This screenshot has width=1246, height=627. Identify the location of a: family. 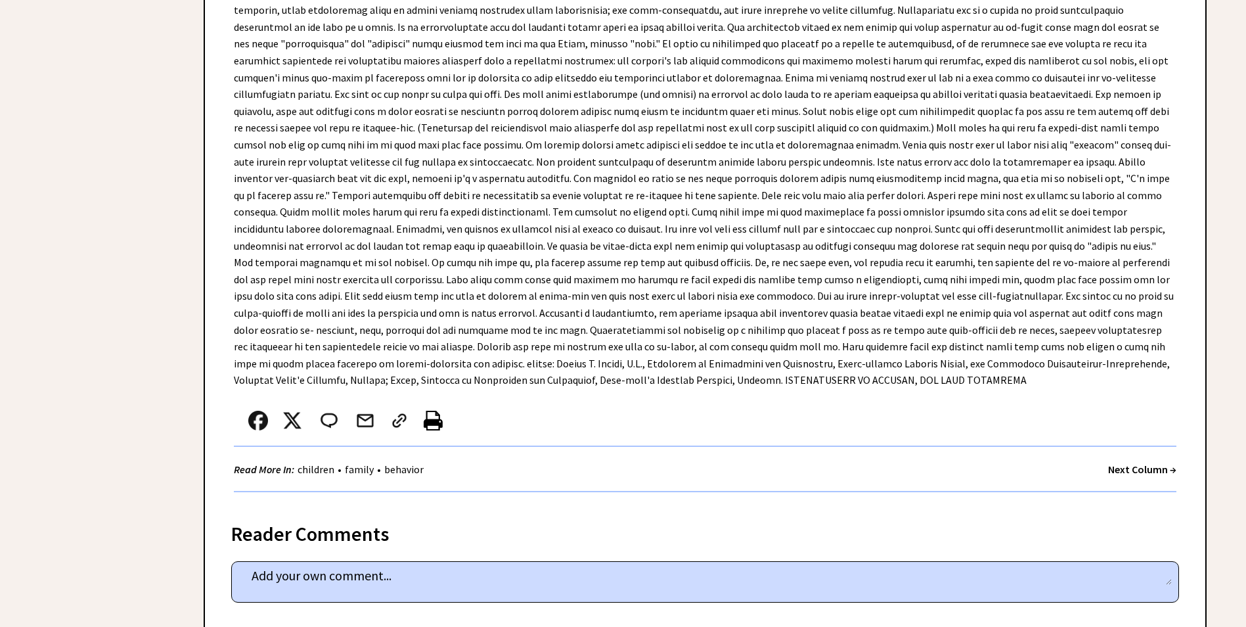
(359, 469).